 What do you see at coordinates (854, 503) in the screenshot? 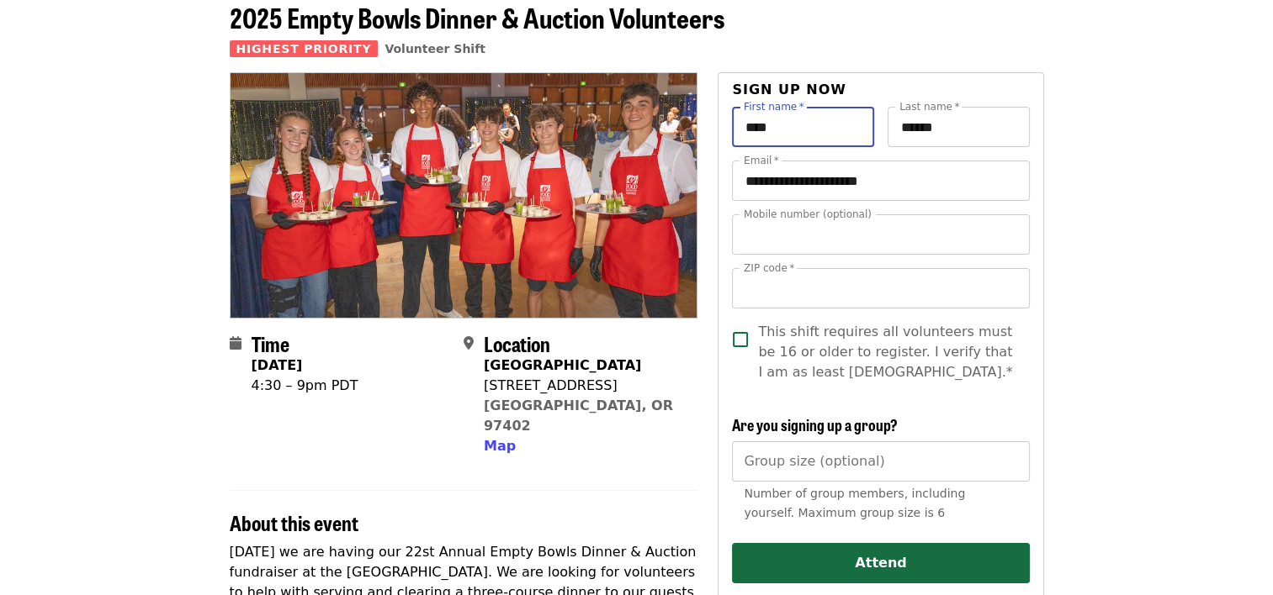
I see `span: Number of group members, including yourself. Maximum group size is 6` at bounding box center [854, 503].